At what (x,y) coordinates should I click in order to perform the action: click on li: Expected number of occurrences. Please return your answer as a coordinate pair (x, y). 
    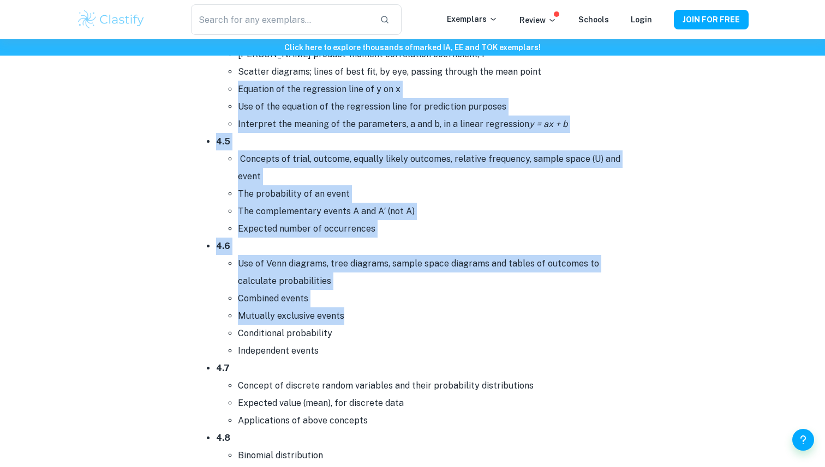
    Looking at the image, I should click on (434, 229).